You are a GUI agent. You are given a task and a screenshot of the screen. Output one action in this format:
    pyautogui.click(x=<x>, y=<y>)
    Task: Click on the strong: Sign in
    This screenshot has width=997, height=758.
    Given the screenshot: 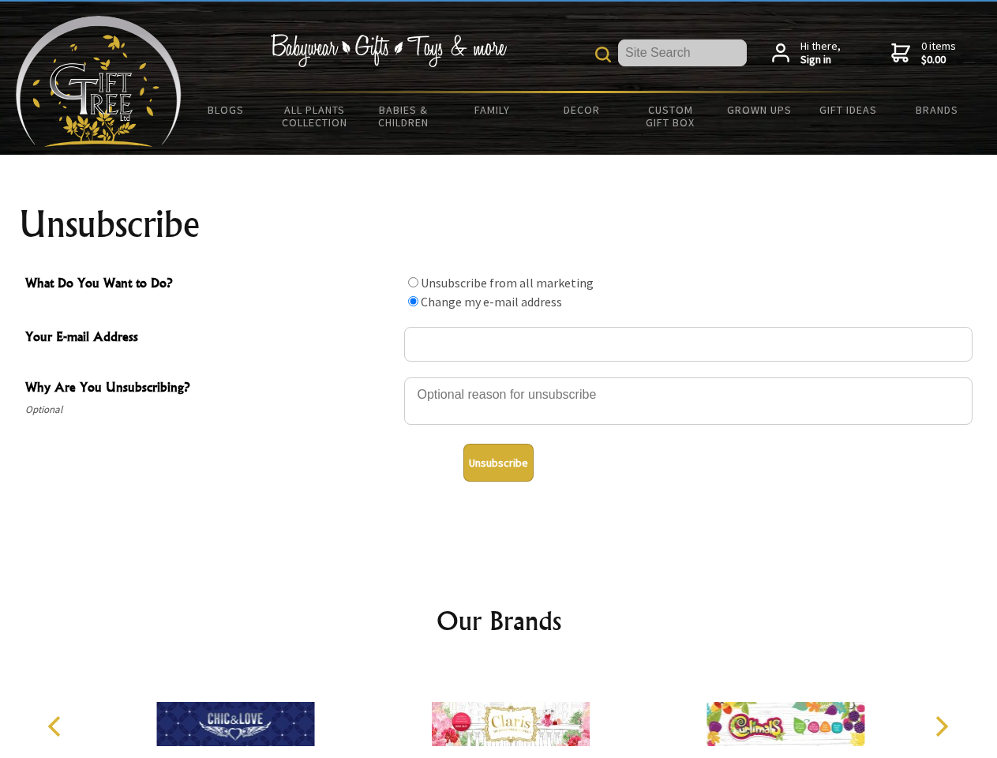 What is the action you would take?
    pyautogui.click(x=820, y=60)
    